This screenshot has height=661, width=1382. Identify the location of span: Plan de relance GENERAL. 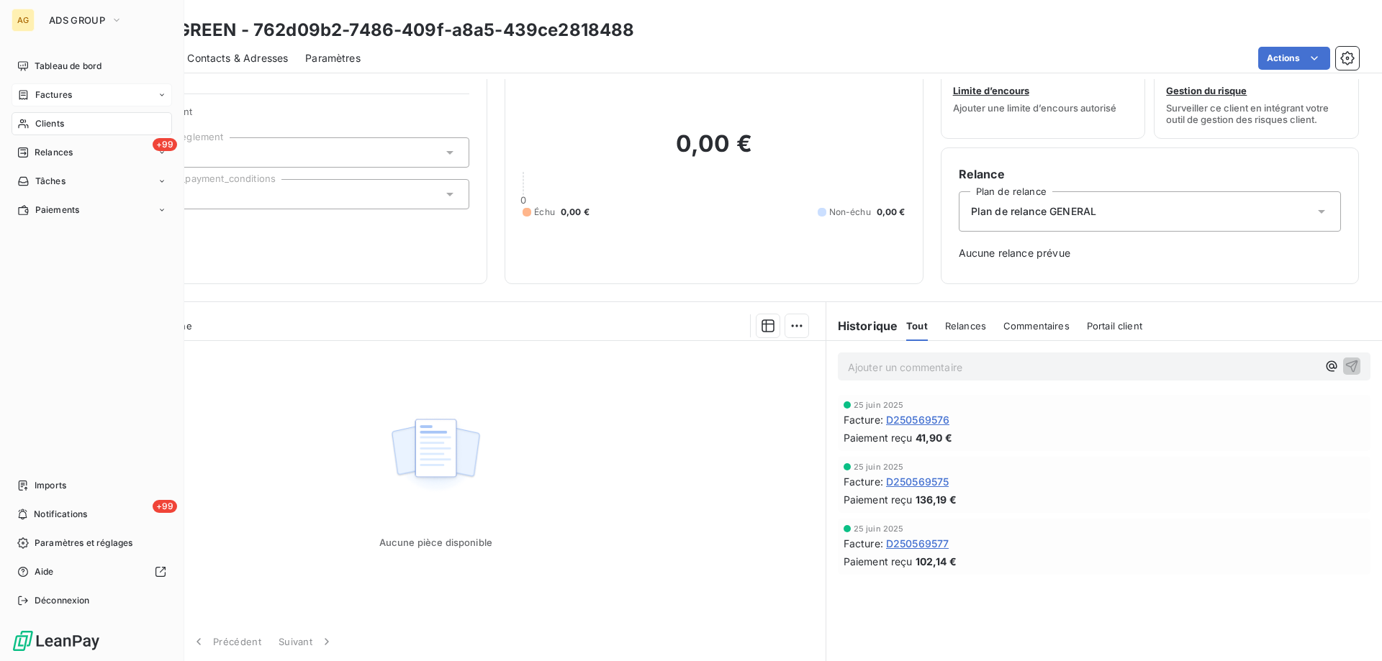
(1034, 212).